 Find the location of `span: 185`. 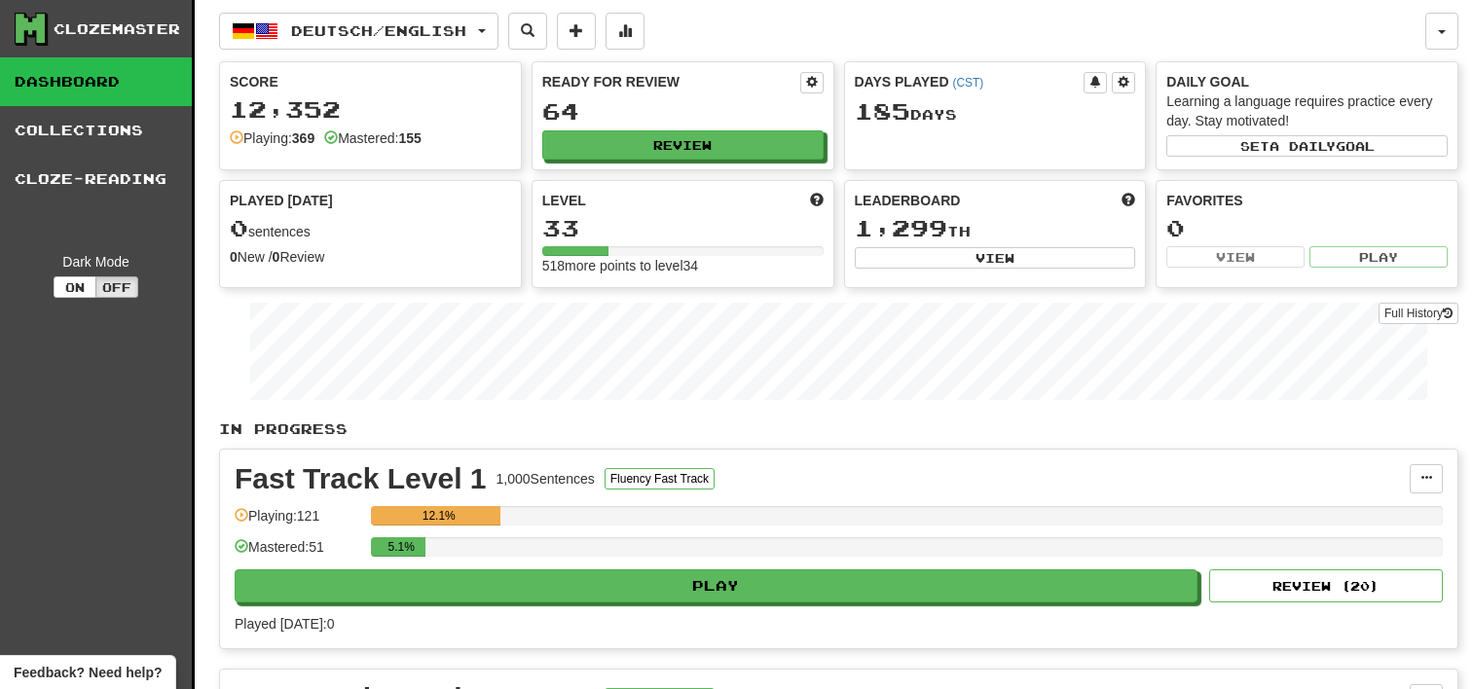

span: 185 is located at coordinates (882, 111).